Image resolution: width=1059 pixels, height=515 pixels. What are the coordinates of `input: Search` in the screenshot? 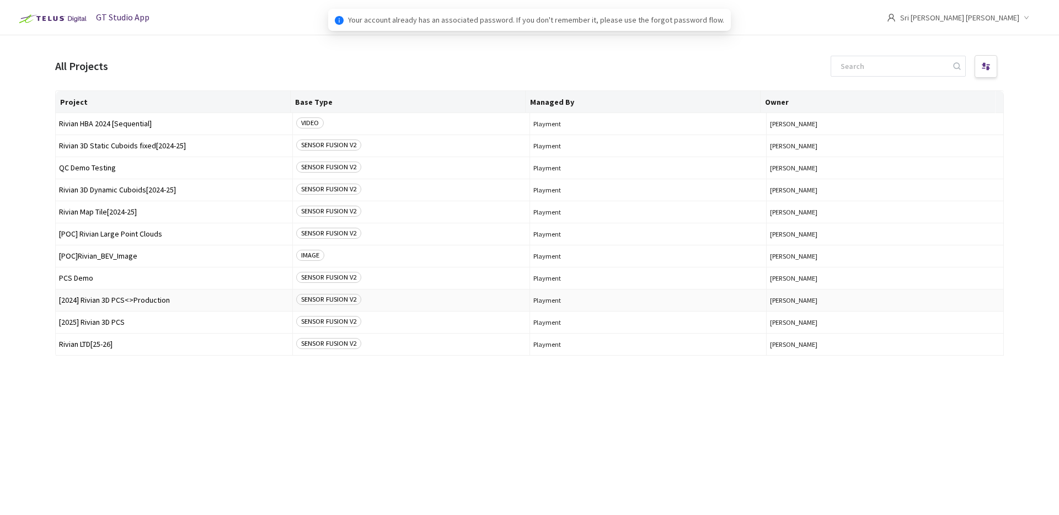 It's located at (893, 66).